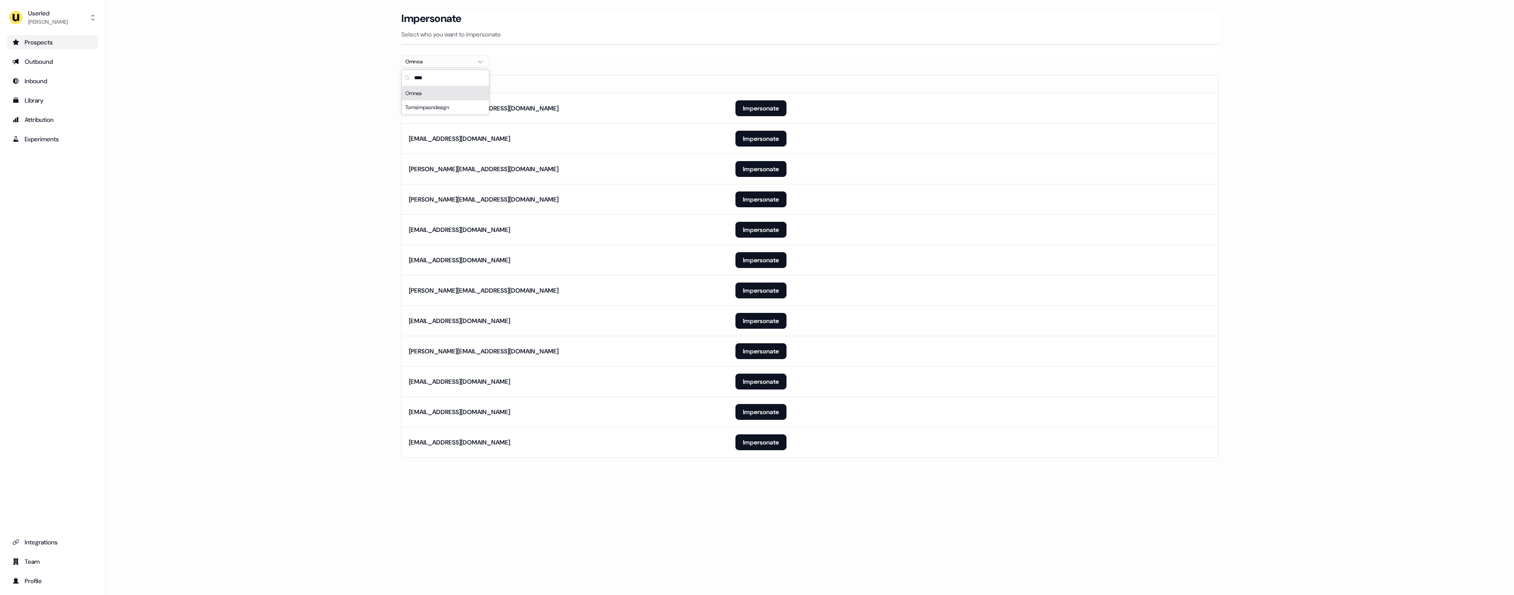 The image size is (1514, 595). Describe the element at coordinates (52, 120) in the screenshot. I see `a: Go to attribution` at that location.